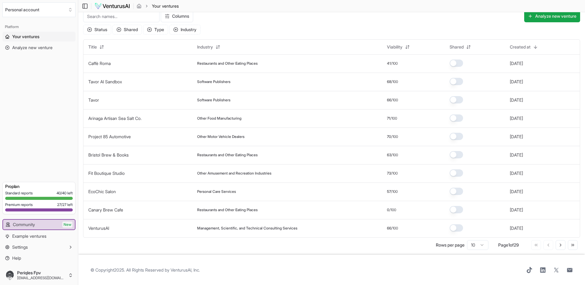 This screenshot has height=285, width=585. What do you see at coordinates (93, 47) in the screenshot?
I see `span: Title` at bounding box center [93, 47].